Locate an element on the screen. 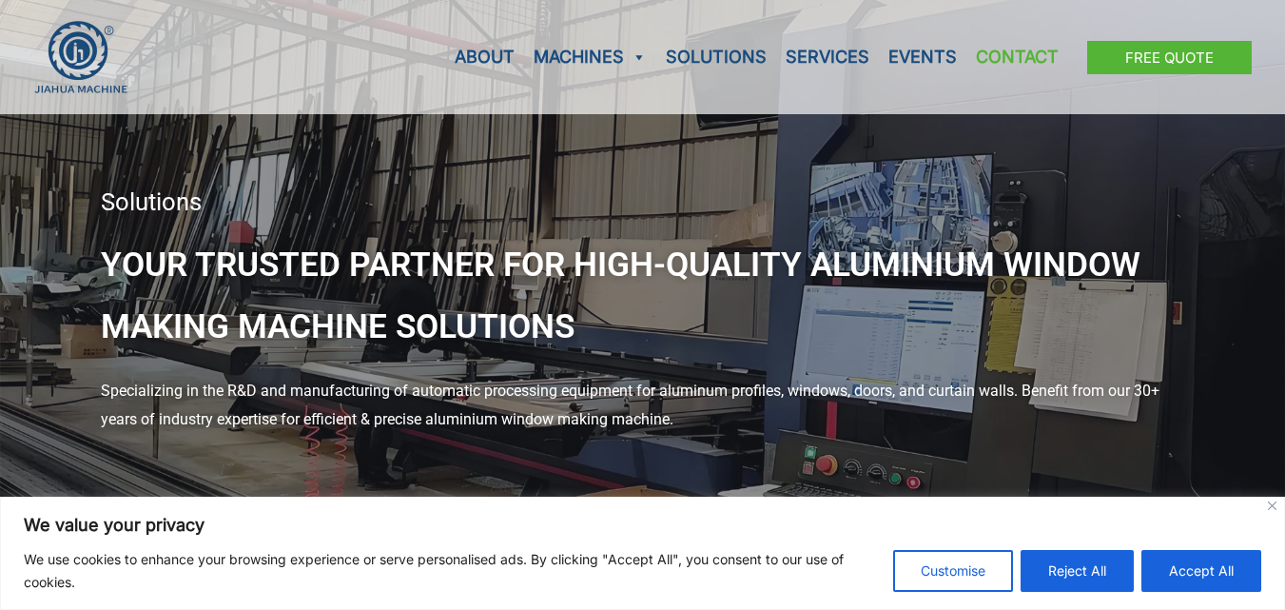 The height and width of the screenshot is (610, 1285). p: We value your privacy is located at coordinates (642, 525).